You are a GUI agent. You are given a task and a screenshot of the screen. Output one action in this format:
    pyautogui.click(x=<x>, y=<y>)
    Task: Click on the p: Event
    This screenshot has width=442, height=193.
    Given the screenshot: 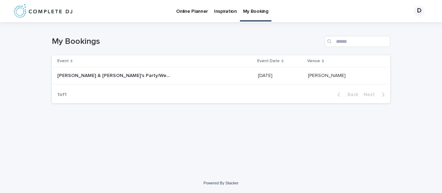 What is the action you would take?
    pyautogui.click(x=63, y=61)
    